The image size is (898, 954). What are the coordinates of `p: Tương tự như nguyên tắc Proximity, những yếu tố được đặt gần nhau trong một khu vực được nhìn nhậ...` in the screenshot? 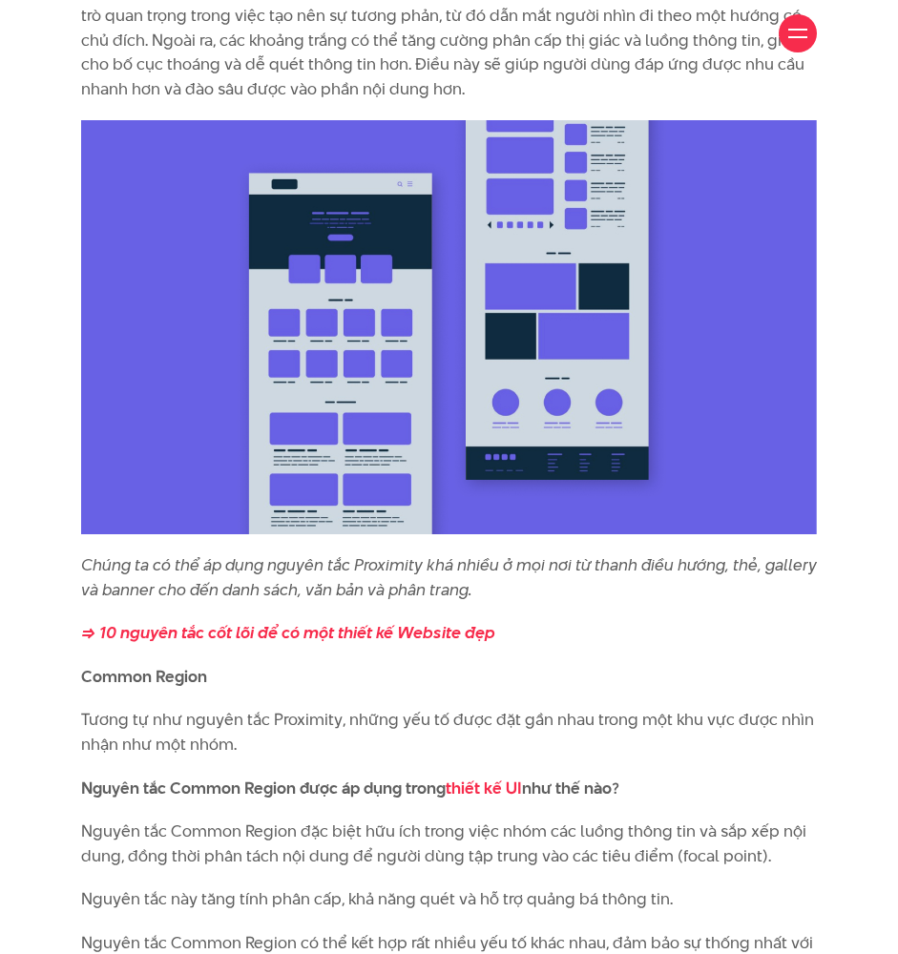 It's located at (448, 732).